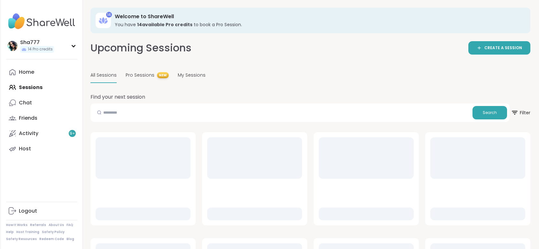 Image resolution: width=539 pixels, height=249 pixels. Describe the element at coordinates (140, 75) in the screenshot. I see `span: Pro Sessions` at that location.